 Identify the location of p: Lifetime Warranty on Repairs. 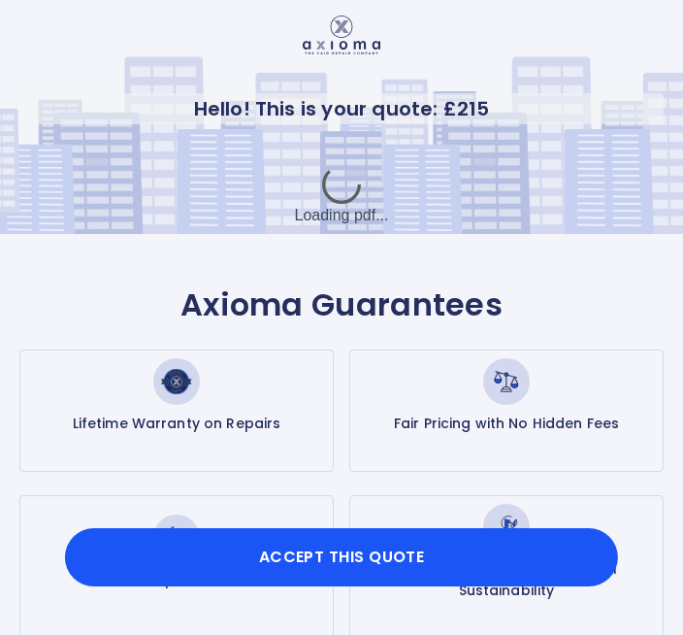
(177, 423).